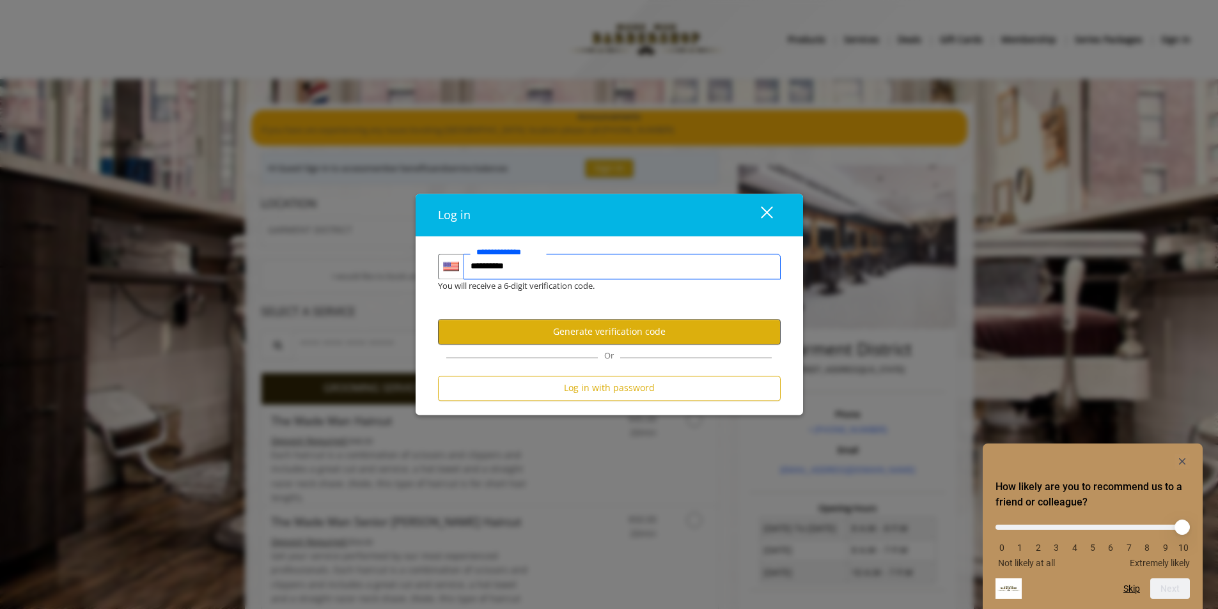 The width and height of the screenshot is (1218, 609). Describe the element at coordinates (759, 215) in the screenshot. I see `button: close dialog` at that location.